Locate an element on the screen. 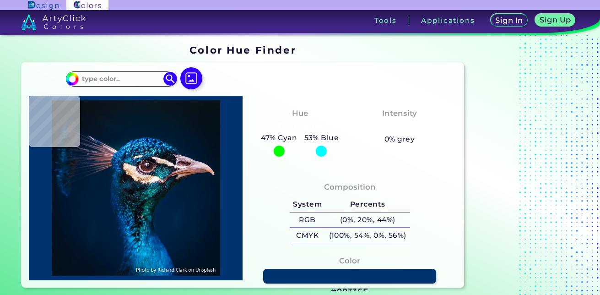 This screenshot has width=600, height=295. h5: (0%, 20%, 44%) is located at coordinates (367, 220).